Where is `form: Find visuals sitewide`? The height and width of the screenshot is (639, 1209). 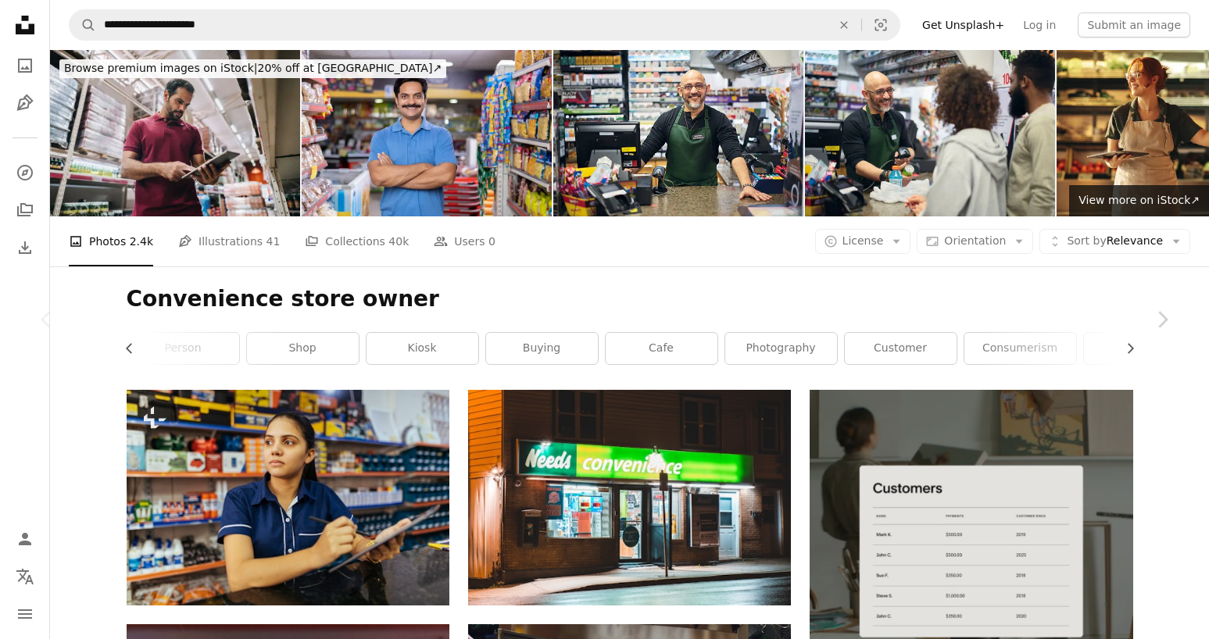 form: Find visuals sitewide is located at coordinates (484, 25).